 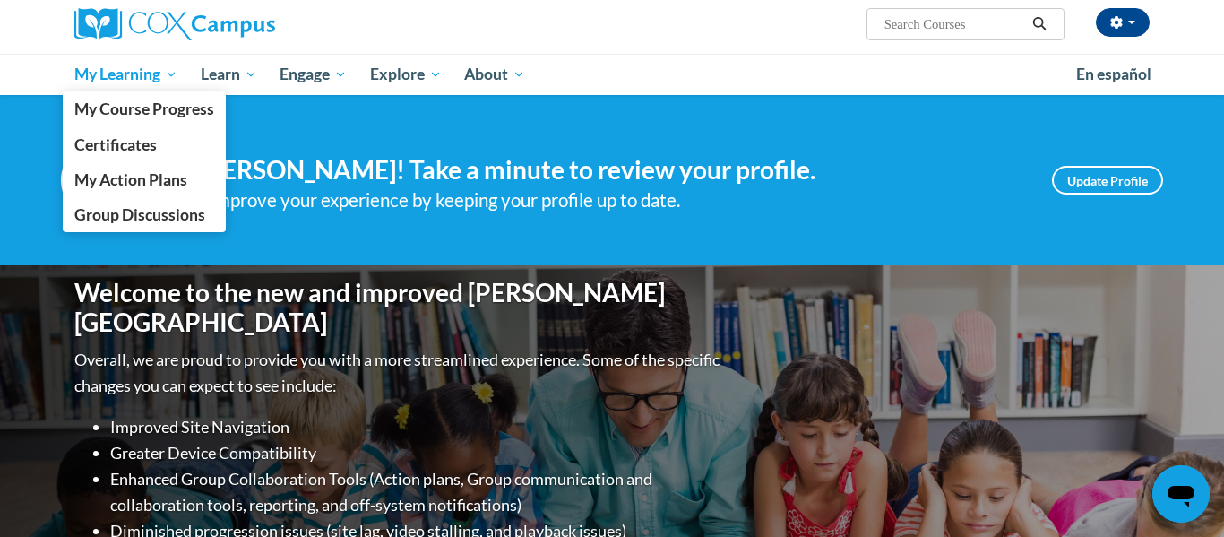 What do you see at coordinates (417, 426) in the screenshot?
I see `li: Improved Site Navigation` at bounding box center [417, 426].